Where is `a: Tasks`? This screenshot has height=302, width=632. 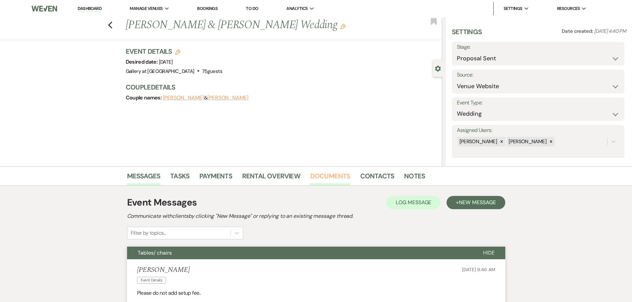
a: Tasks is located at coordinates (180, 178).